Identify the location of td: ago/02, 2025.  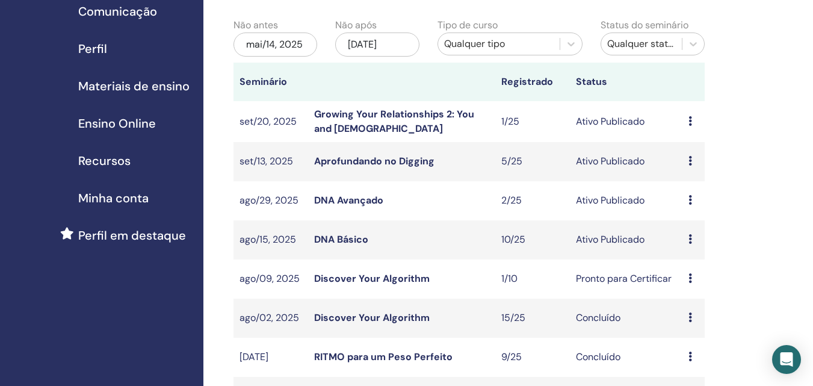
(271, 318).